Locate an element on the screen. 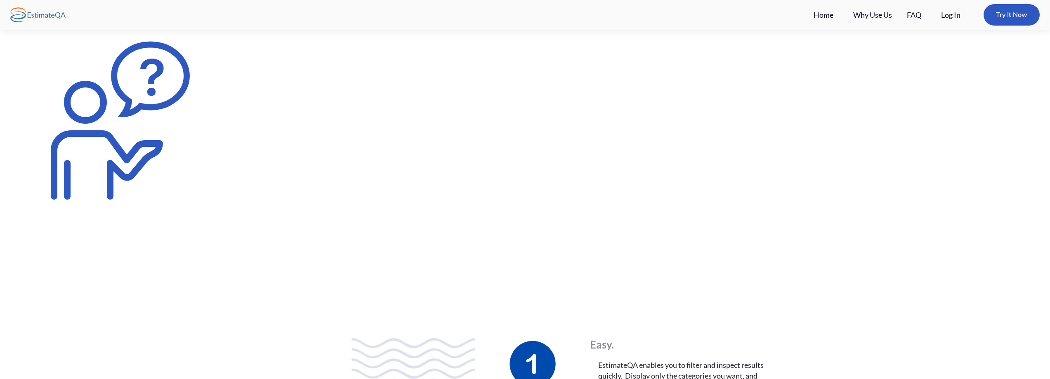 This screenshot has height=379, width=1050. a: Home is located at coordinates (824, 15).